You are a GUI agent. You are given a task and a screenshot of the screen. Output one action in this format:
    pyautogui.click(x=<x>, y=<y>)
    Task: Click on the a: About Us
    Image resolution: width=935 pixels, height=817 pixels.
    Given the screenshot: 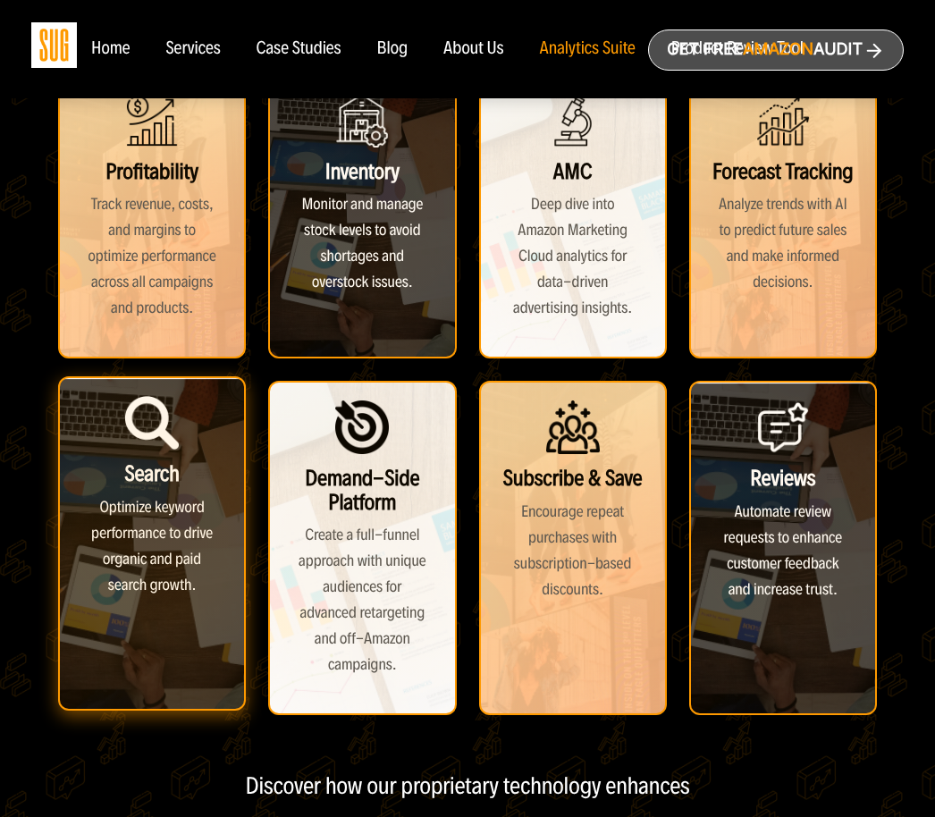 What is the action you would take?
    pyautogui.click(x=474, y=49)
    